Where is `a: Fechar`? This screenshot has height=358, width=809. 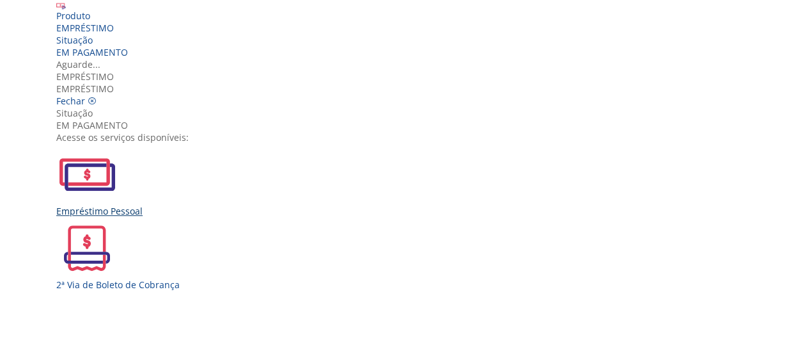 a: Fechar is located at coordinates (76, 100).